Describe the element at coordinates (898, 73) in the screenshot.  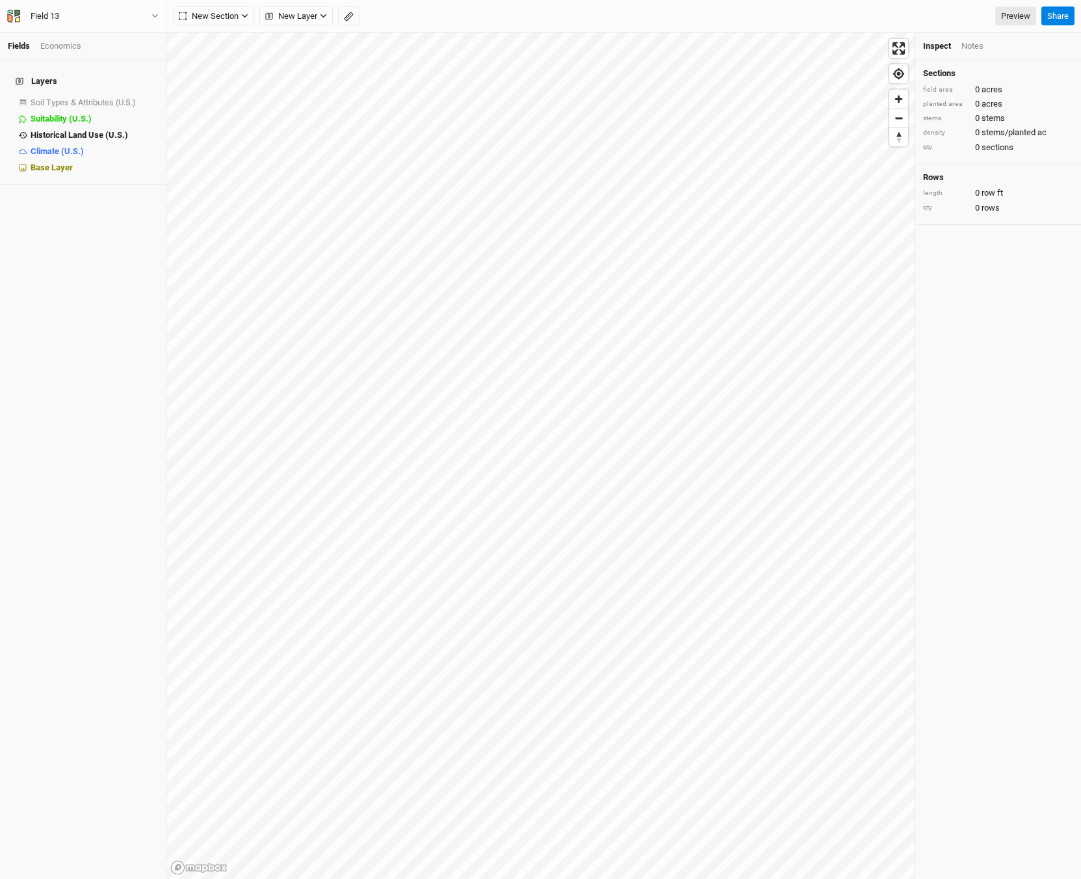
I see `span: Find my location` at that location.